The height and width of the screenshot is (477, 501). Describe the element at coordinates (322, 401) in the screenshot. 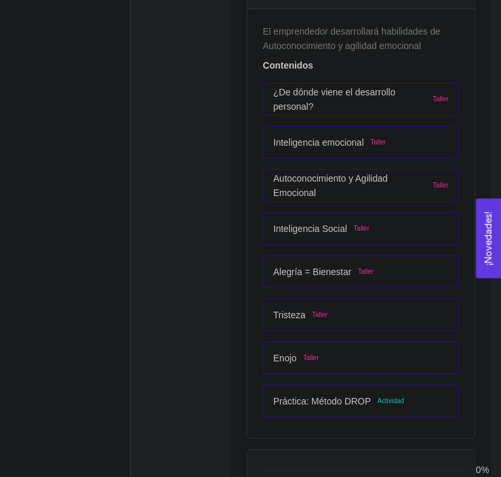

I see `p: Práctica: Método DROP` at that location.